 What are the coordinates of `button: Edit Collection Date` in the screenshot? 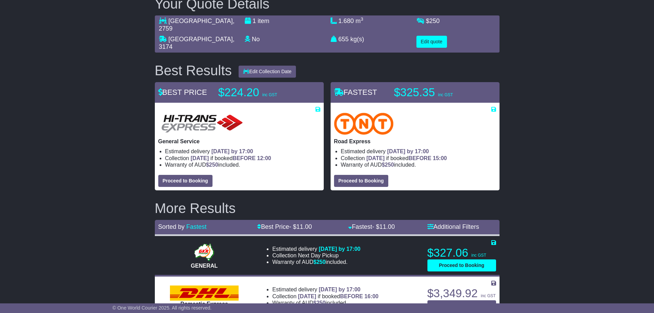 It's located at (267, 71).